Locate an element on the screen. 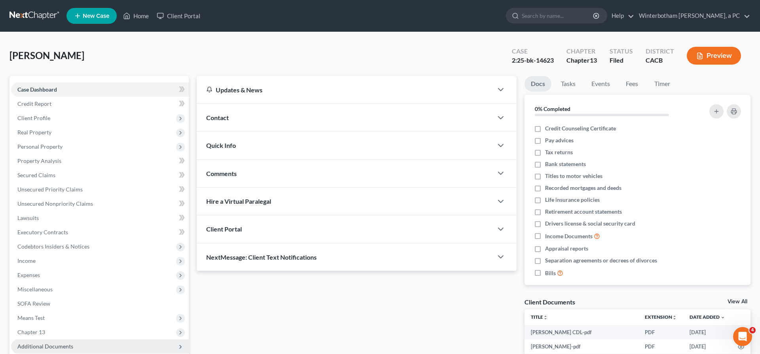 This screenshot has width=760, height=354. div: Filed is located at coordinates (621, 60).